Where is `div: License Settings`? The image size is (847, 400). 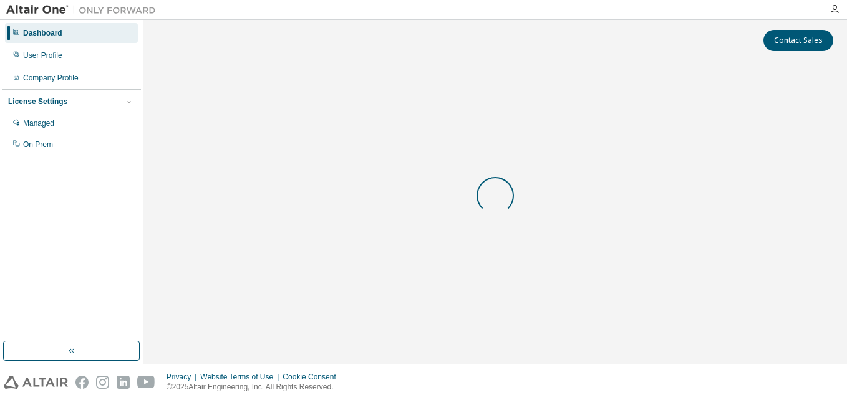 div: License Settings is located at coordinates (37, 102).